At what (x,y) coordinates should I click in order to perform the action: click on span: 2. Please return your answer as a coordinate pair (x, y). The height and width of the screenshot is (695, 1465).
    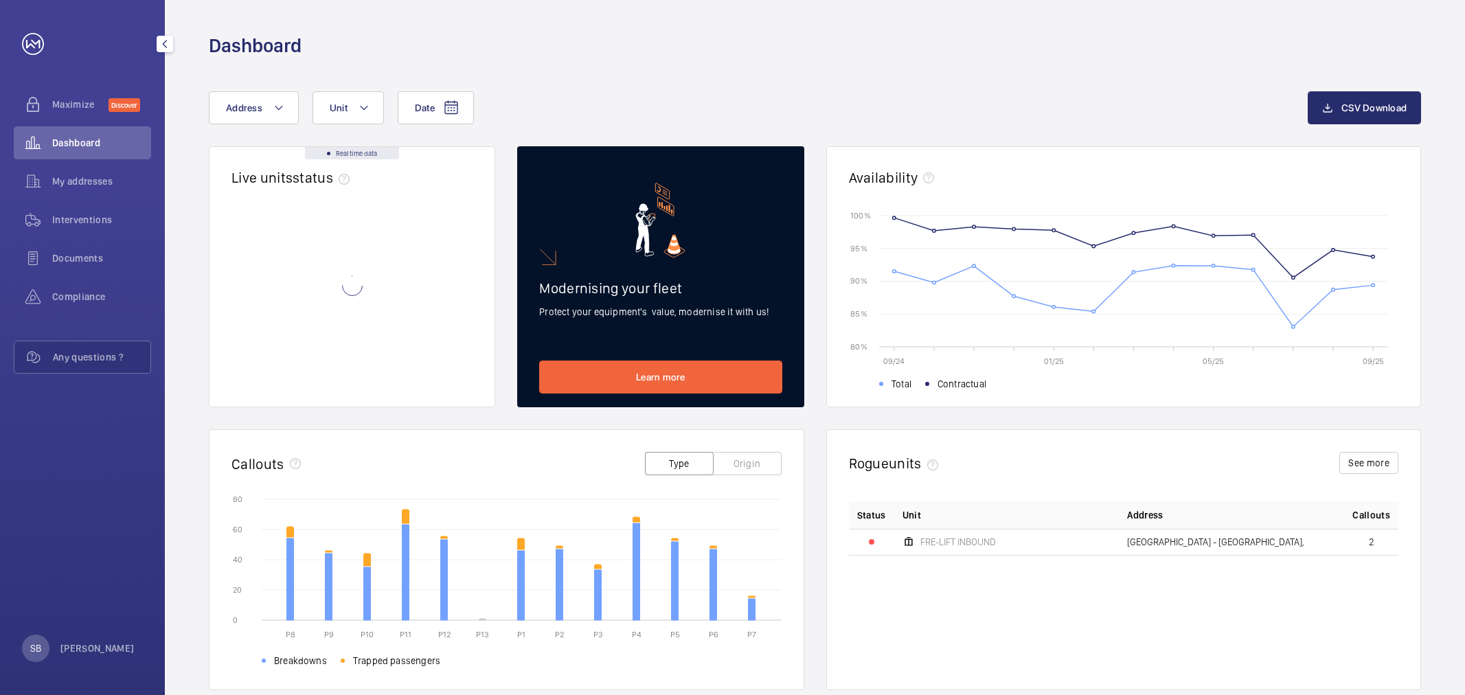
    Looking at the image, I should click on (1372, 542).